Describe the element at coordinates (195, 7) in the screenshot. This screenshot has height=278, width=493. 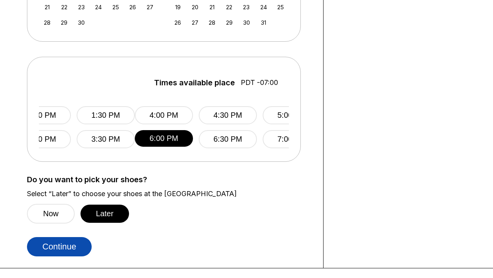
I see `div: Choose Monday, October 20th, 2025` at that location.